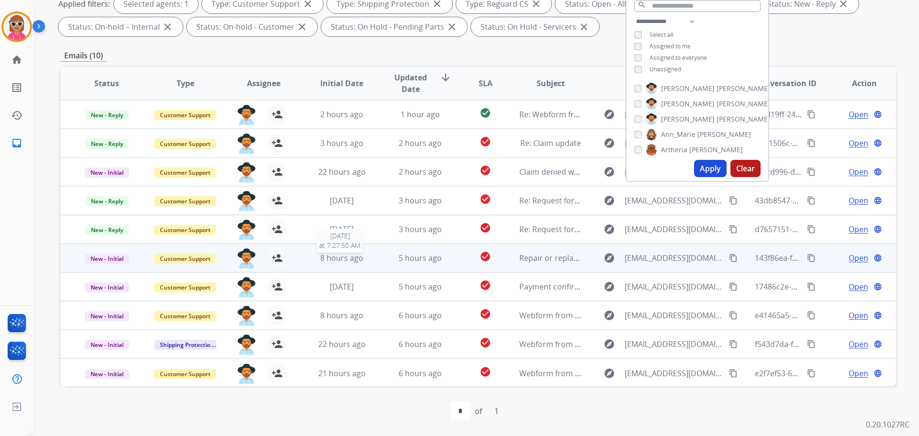 This screenshot has width=919, height=436. Describe the element at coordinates (420, 229) in the screenshot. I see `span: 3 hours ago` at that location.